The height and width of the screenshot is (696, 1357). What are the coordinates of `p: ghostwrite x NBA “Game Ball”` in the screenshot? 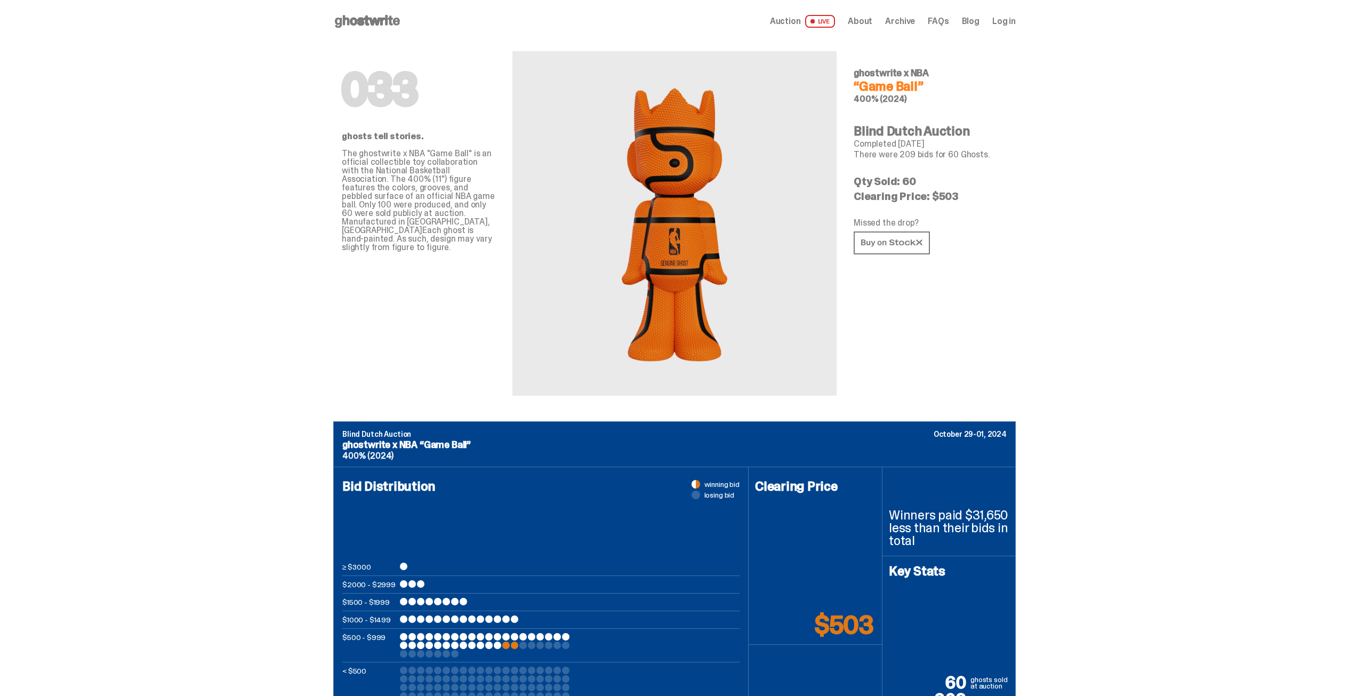 It's located at (674, 445).